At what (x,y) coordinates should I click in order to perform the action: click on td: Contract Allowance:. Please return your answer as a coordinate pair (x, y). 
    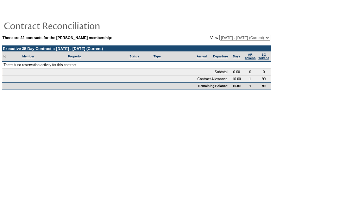
    Looking at the image, I should click on (116, 79).